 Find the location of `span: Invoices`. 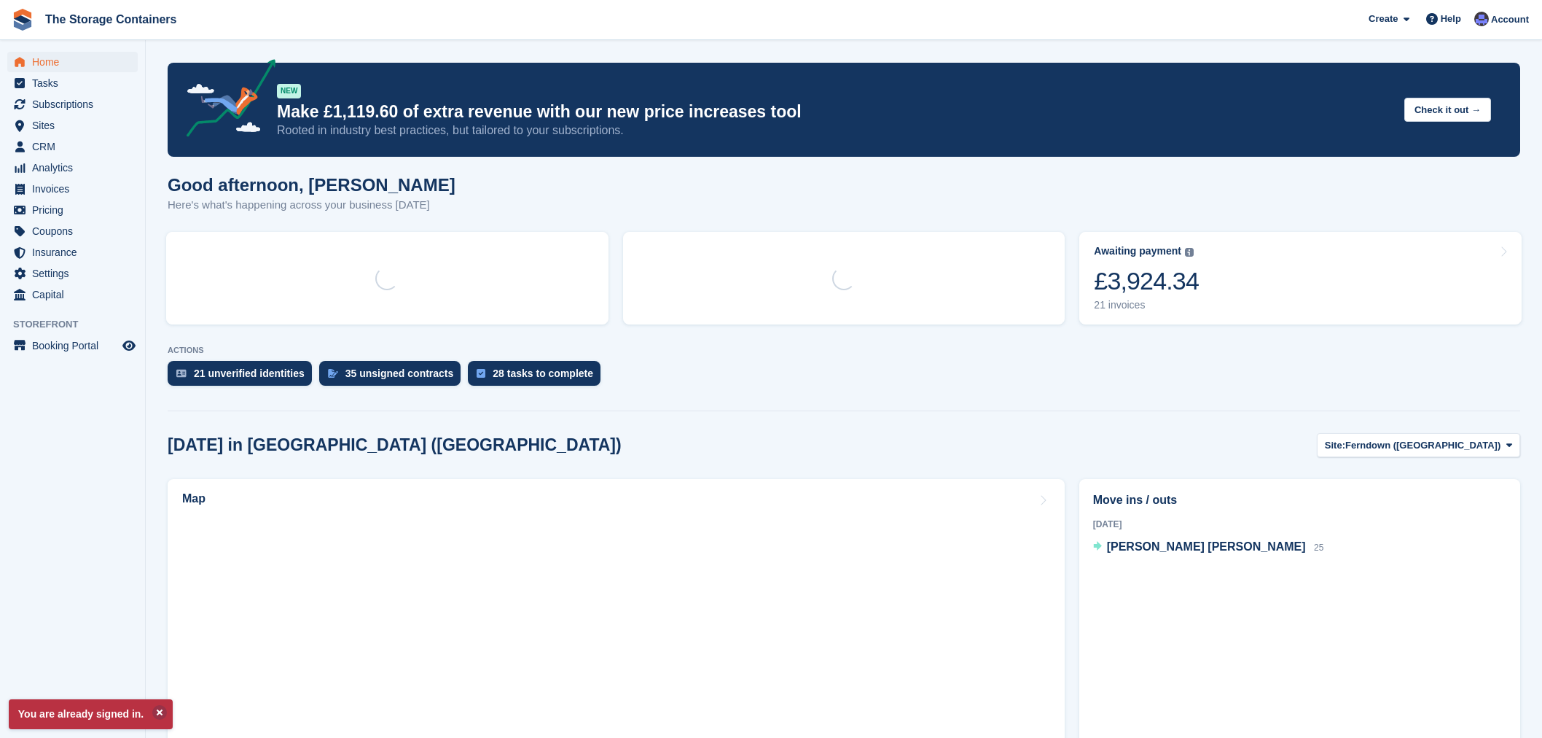

span: Invoices is located at coordinates (76, 189).